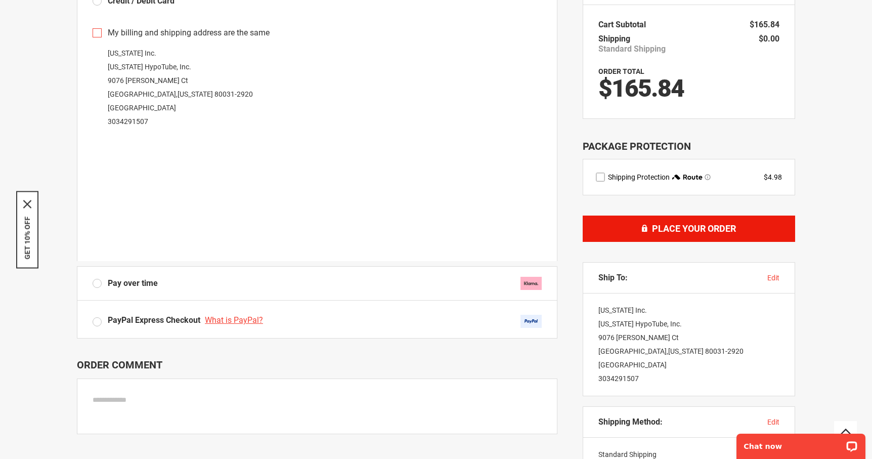  What do you see at coordinates (189, 33) in the screenshot?
I see `span: My billing and shipping address are the same` at bounding box center [189, 33].